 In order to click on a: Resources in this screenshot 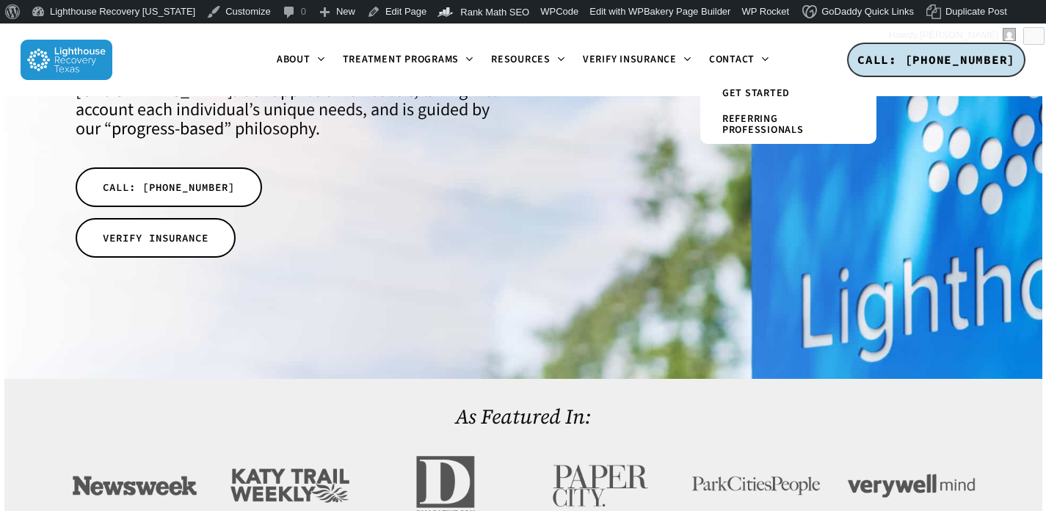, I will do `click(528, 60)`.